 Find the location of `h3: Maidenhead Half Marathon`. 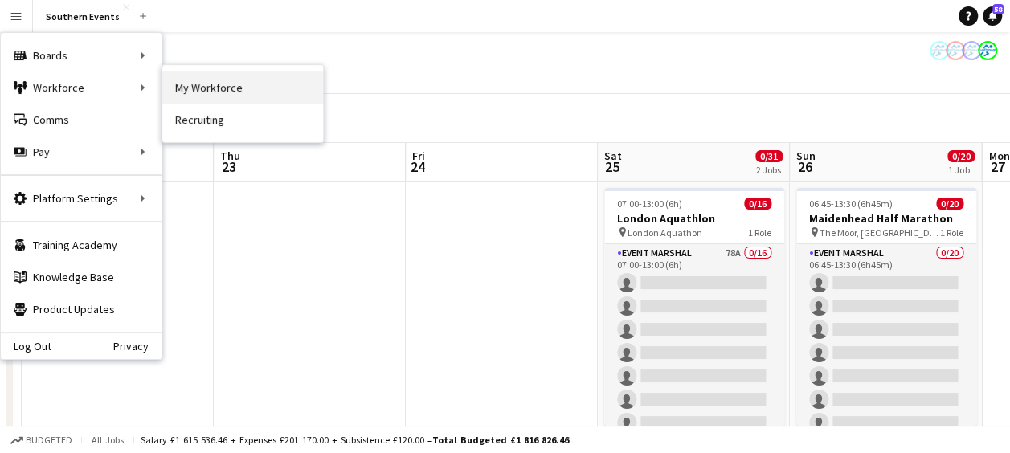

h3: Maidenhead Half Marathon is located at coordinates (887, 219).